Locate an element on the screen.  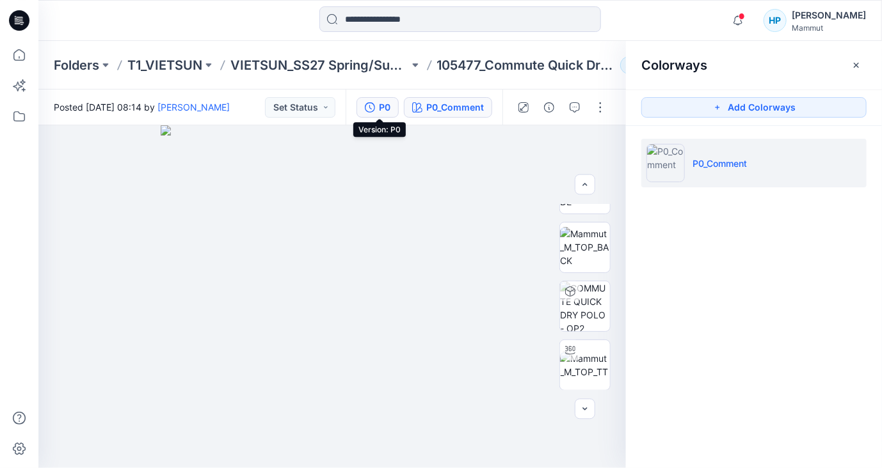
a: Folders is located at coordinates (76, 65).